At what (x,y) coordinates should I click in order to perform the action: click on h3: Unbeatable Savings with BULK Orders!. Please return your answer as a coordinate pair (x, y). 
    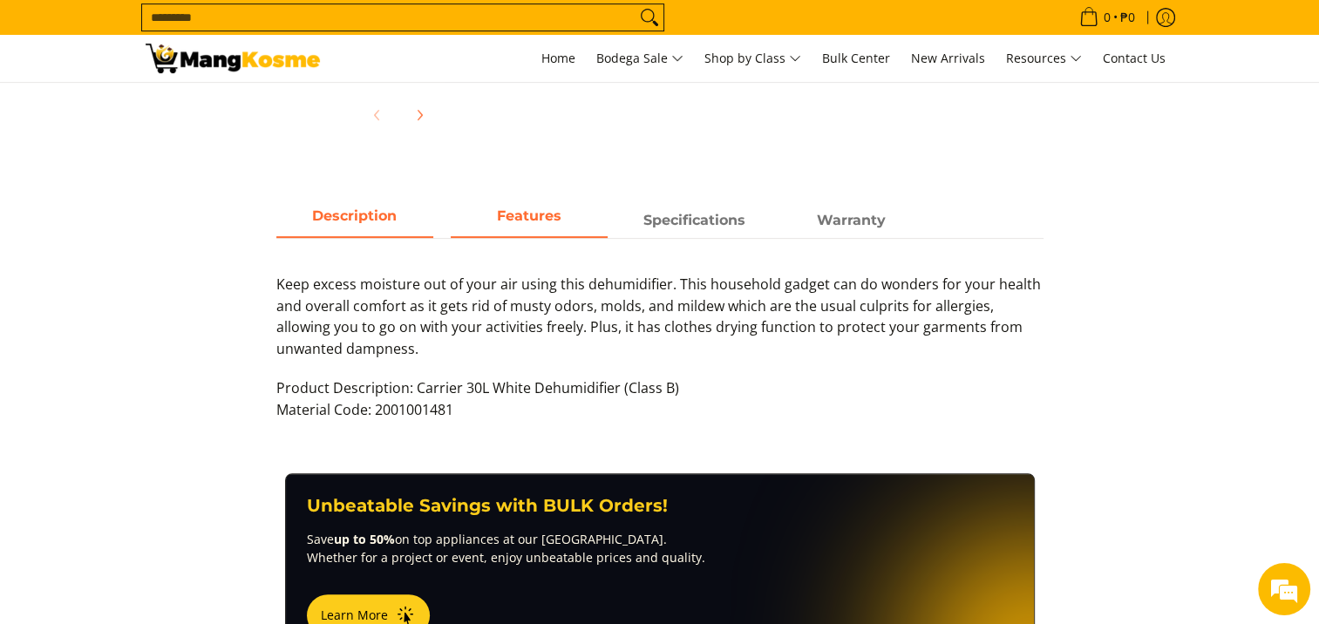
    Looking at the image, I should click on (660, 505).